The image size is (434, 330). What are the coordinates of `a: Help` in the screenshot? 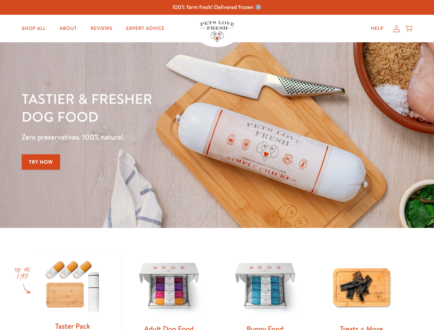 It's located at (377, 29).